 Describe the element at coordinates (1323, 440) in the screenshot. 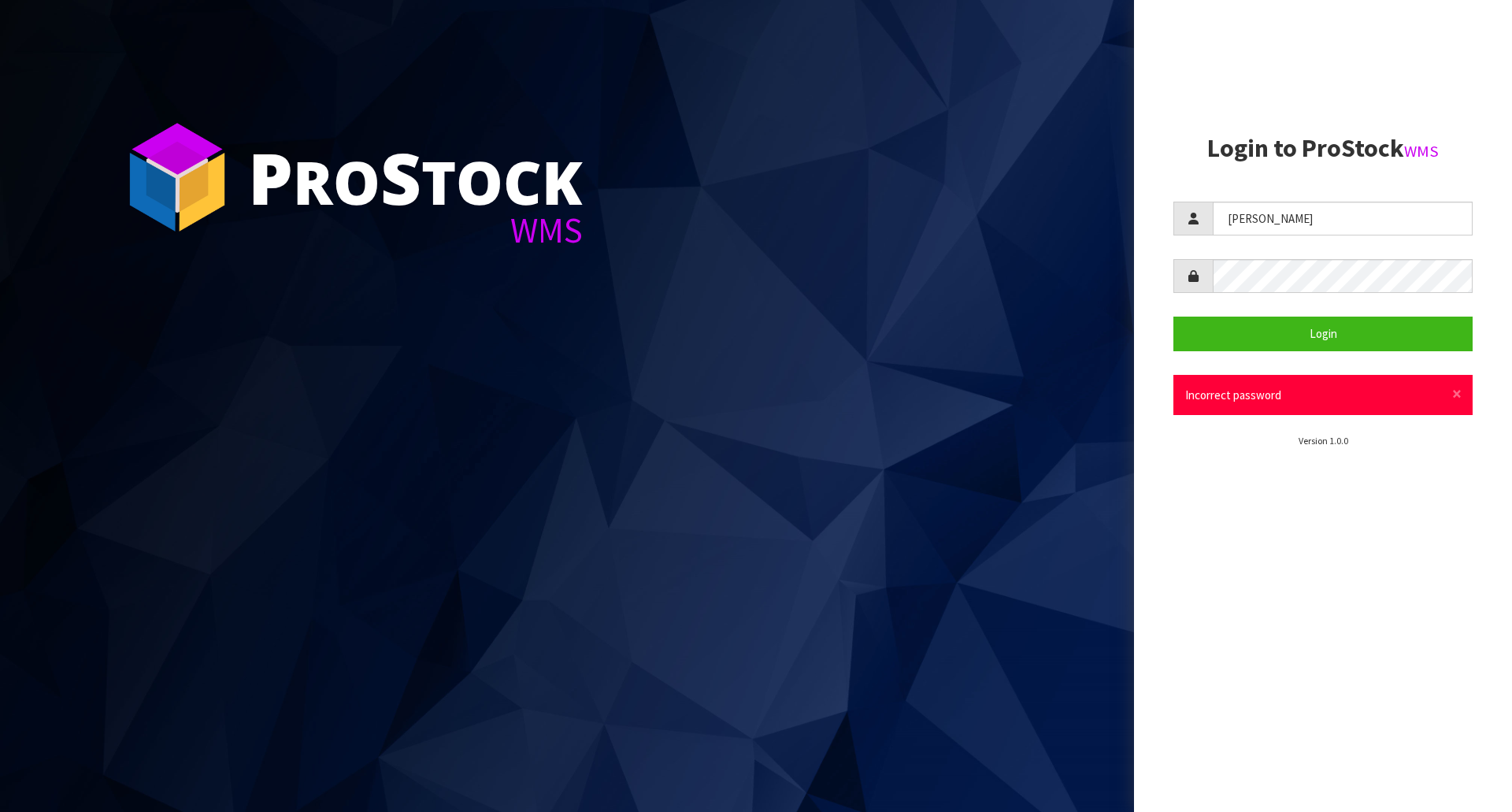

I see `small: Version 1.0.0` at that location.